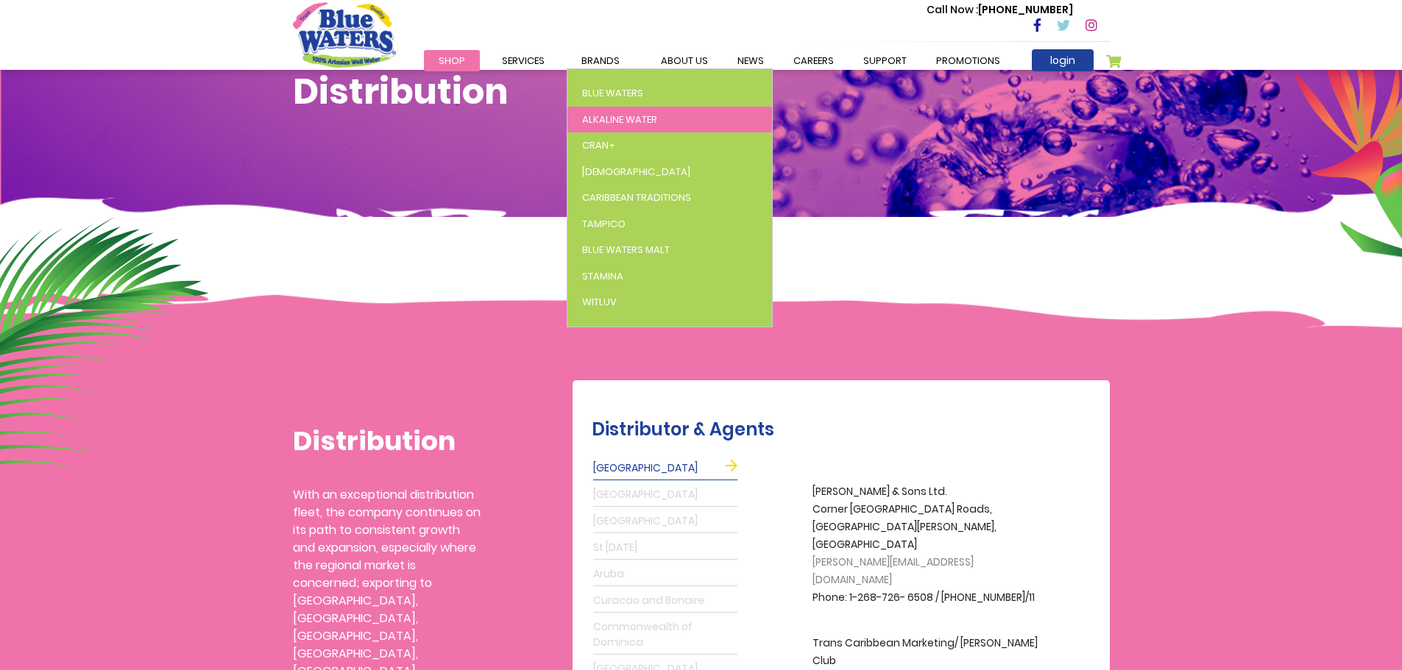 Image resolution: width=1402 pixels, height=670 pixels. I want to click on span: Alkaline Water, so click(619, 119).